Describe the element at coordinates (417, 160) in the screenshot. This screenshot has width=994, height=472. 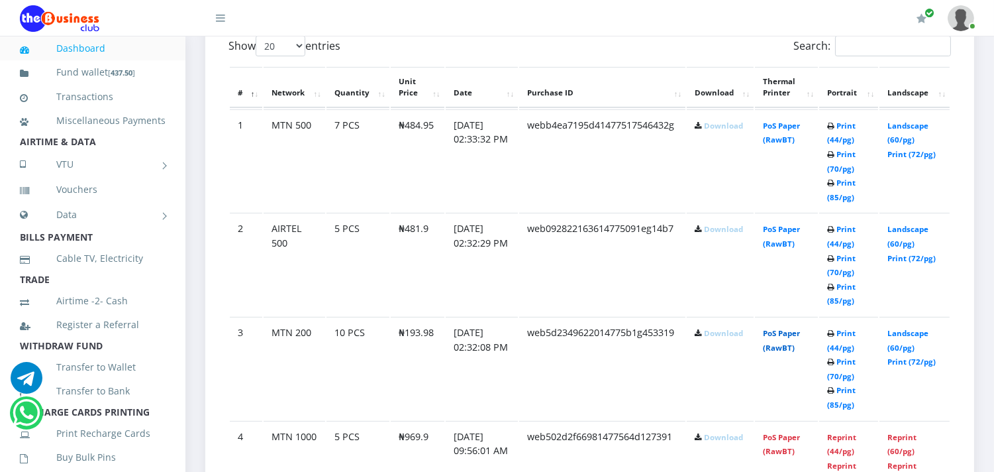
I see `td: ₦484.95` at that location.